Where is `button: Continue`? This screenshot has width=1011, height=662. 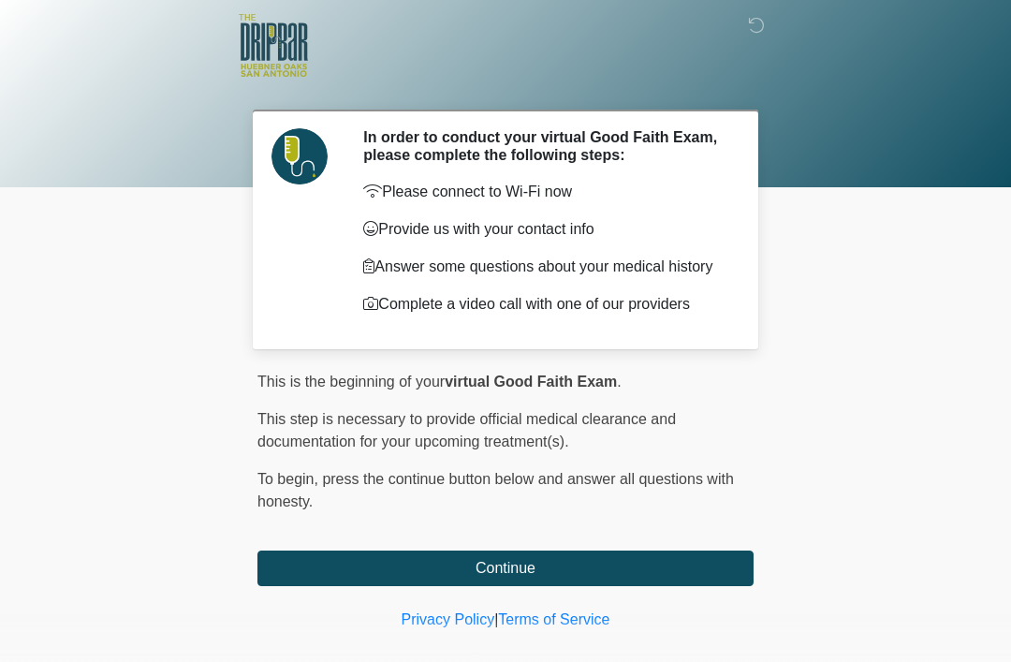 button: Continue is located at coordinates (506, 568).